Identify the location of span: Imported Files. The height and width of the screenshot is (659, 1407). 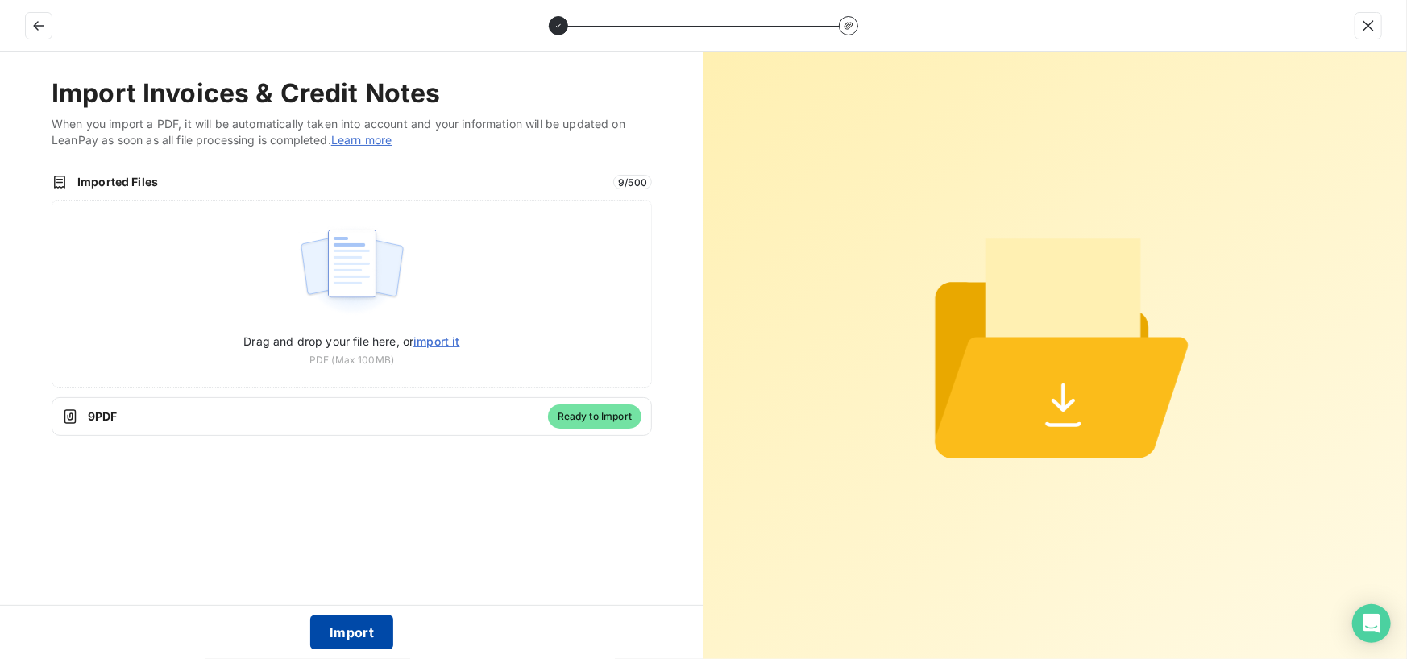
(340, 182).